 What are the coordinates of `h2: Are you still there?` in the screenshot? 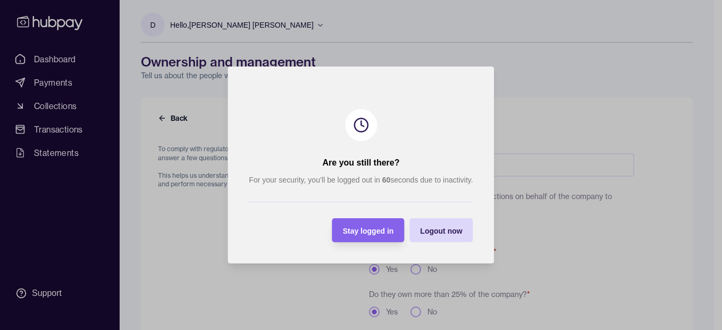 It's located at (361, 163).